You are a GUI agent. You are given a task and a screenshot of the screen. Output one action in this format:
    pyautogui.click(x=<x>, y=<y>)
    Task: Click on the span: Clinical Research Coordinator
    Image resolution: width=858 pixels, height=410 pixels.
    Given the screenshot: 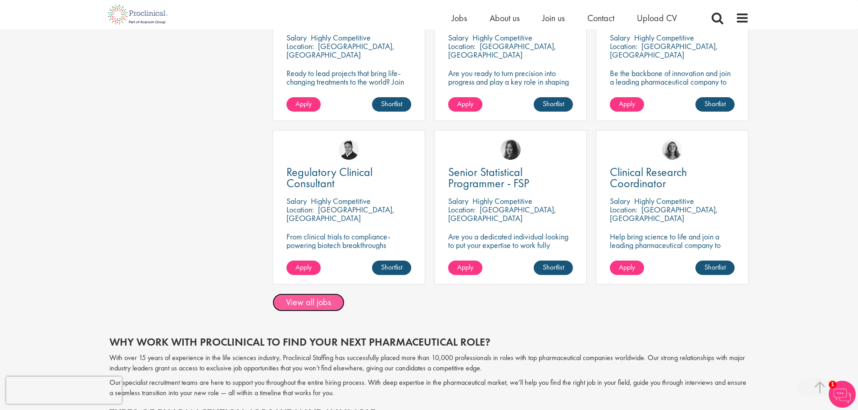 What is the action you would take?
    pyautogui.click(x=648, y=177)
    